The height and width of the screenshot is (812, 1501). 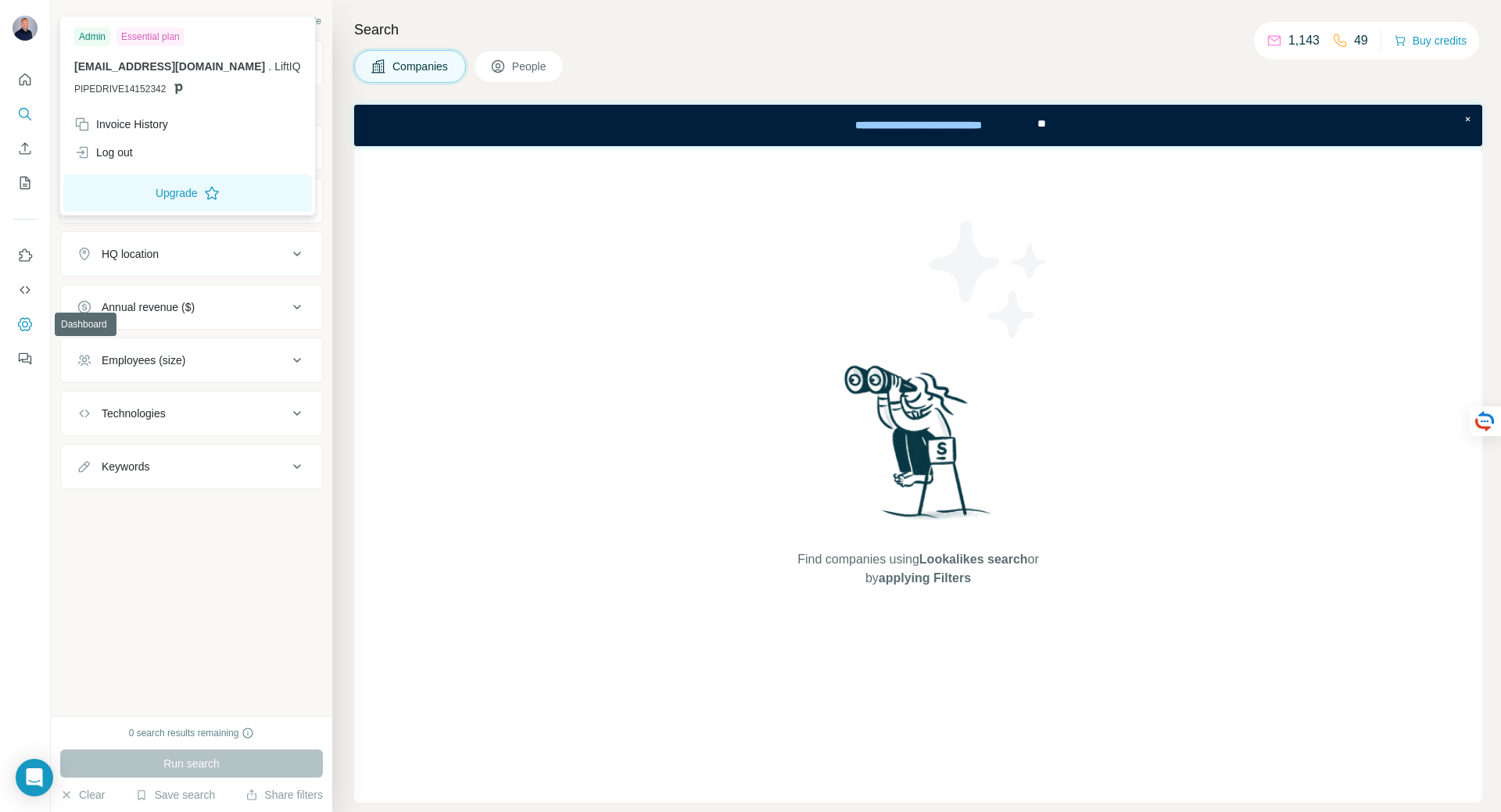 I want to click on button: My lists, so click(x=25, y=183).